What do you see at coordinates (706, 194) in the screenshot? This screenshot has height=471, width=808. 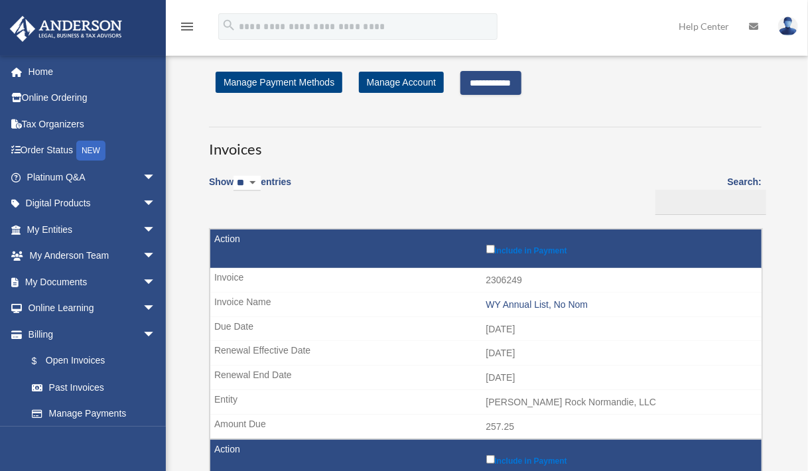 I see `label: Search:` at bounding box center [706, 194].